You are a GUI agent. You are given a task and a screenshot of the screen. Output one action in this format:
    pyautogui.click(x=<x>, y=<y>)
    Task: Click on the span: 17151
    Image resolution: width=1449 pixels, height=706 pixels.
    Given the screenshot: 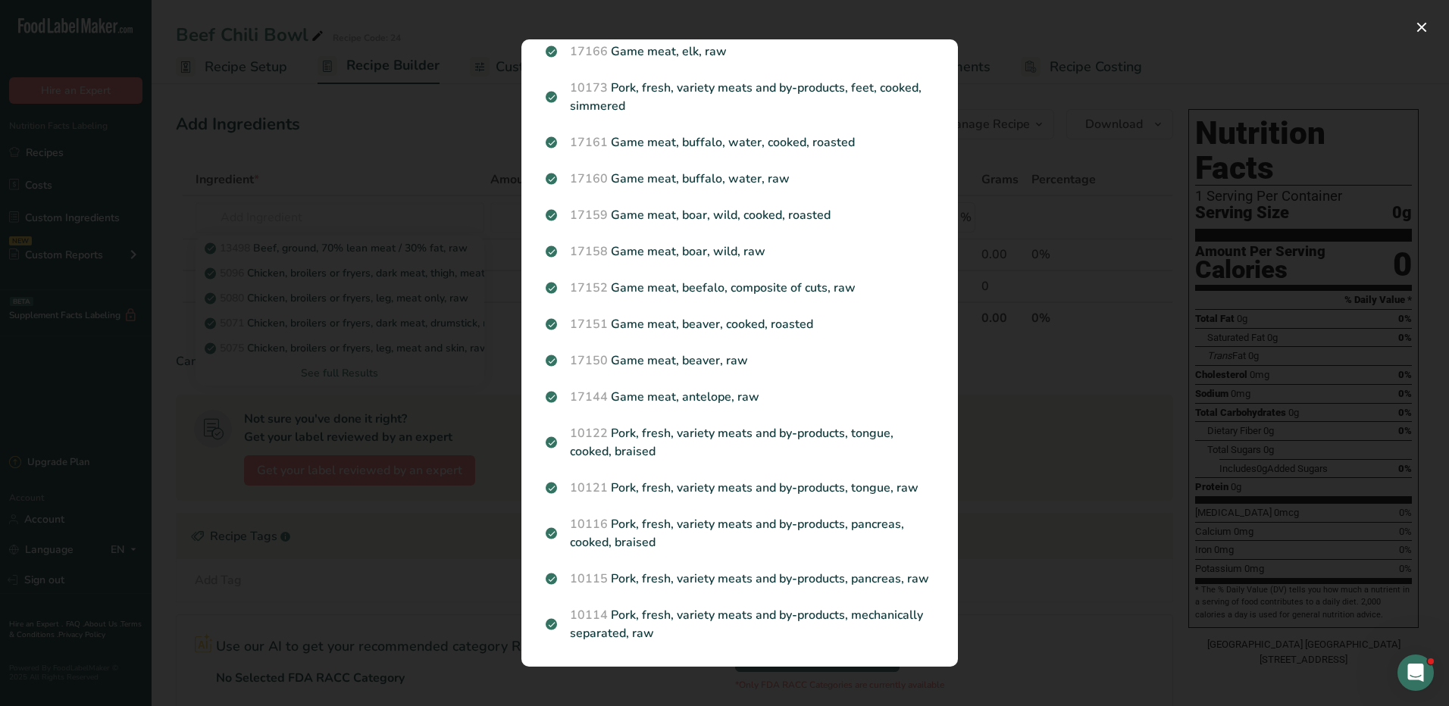 What is the action you would take?
    pyautogui.click(x=589, y=324)
    